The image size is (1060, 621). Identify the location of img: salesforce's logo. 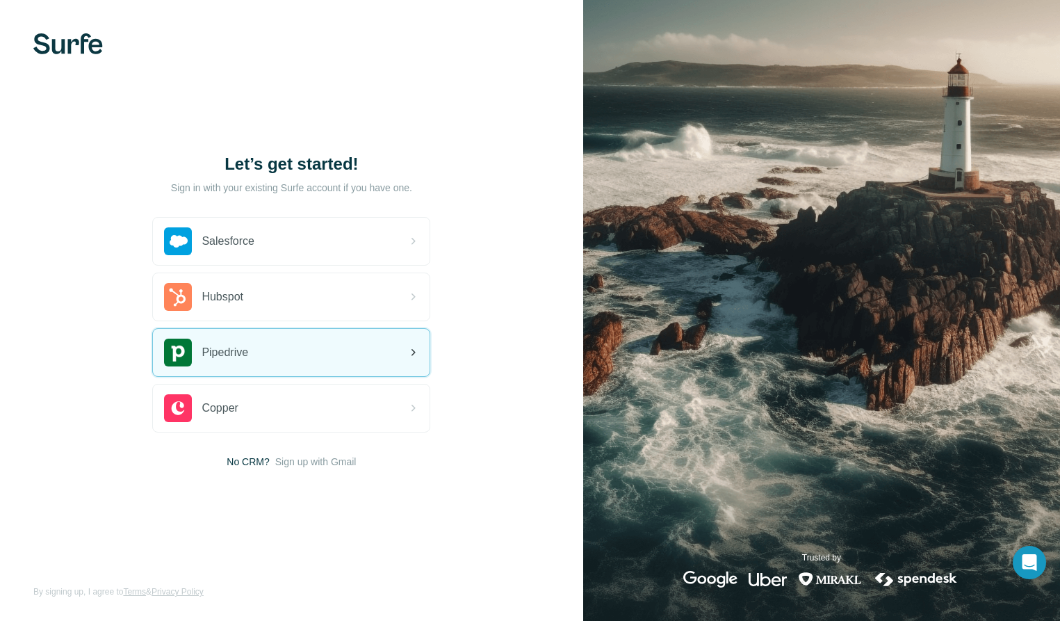
(178, 241).